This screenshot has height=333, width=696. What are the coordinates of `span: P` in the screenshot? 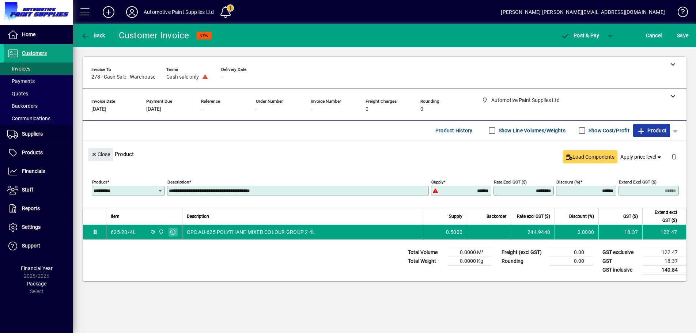 It's located at (575, 35).